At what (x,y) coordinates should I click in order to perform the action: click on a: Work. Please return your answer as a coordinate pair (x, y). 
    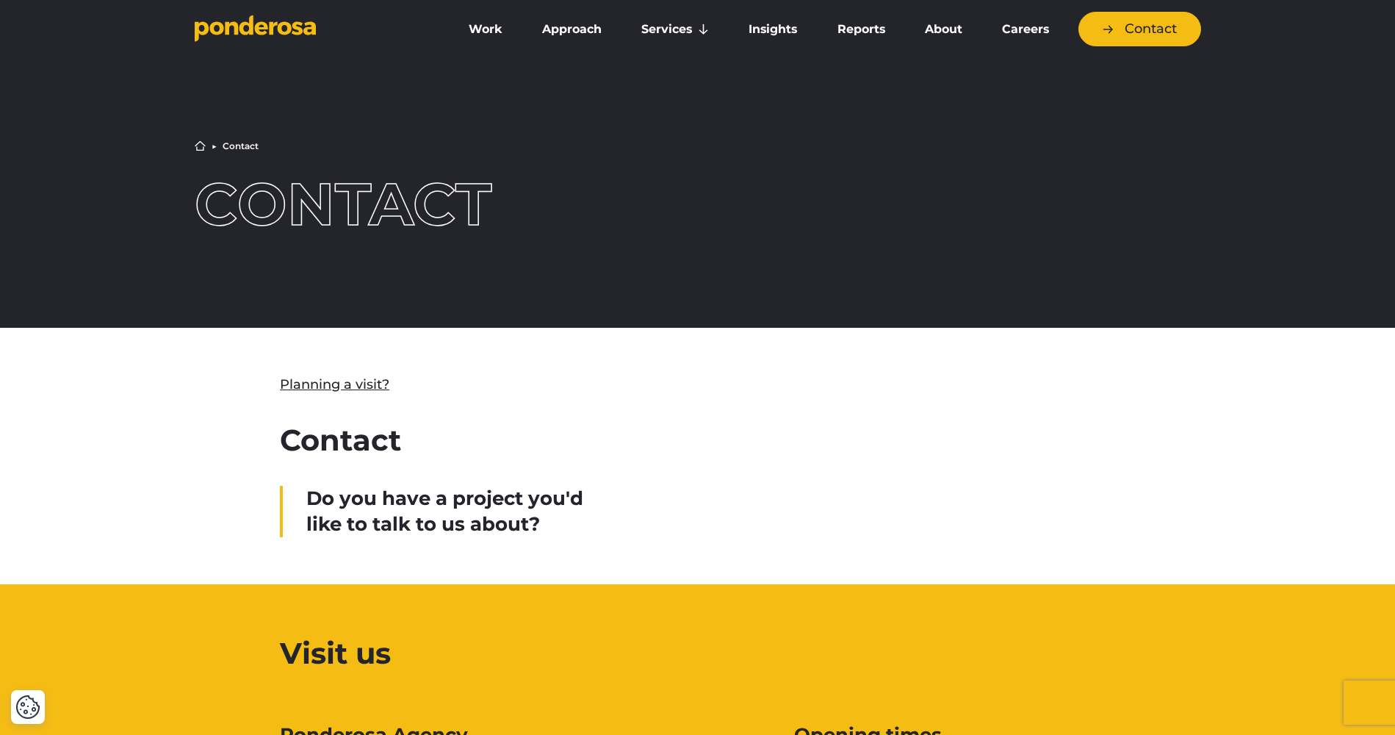
    Looking at the image, I should click on (486, 29).